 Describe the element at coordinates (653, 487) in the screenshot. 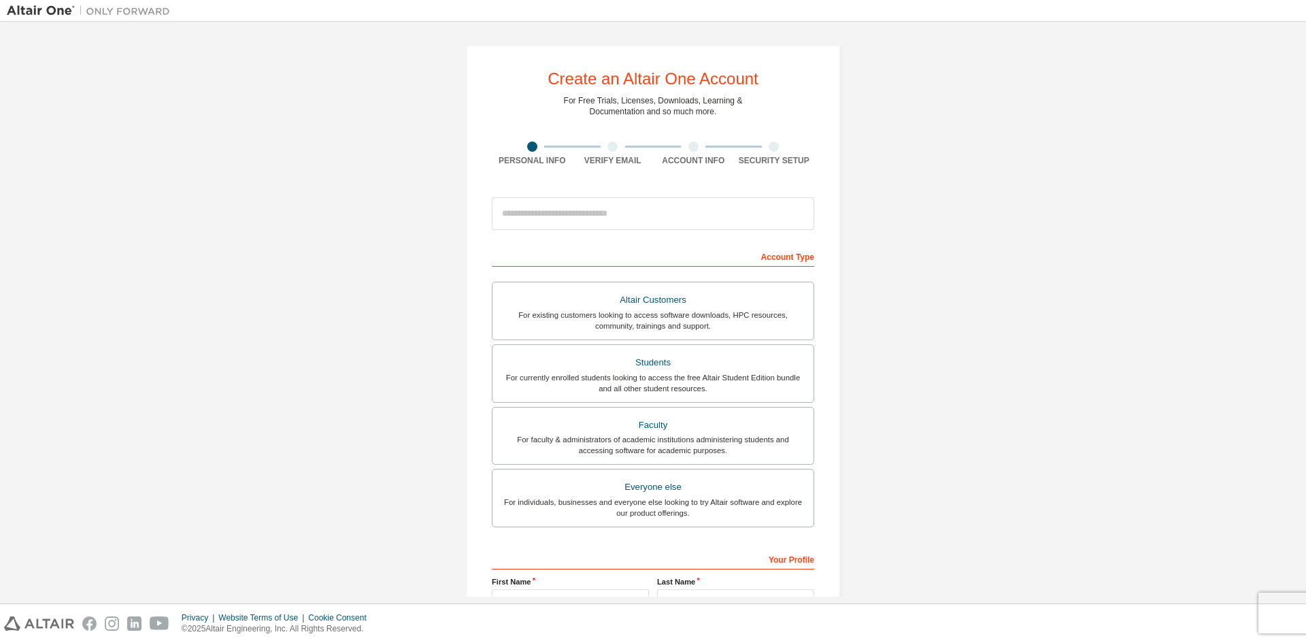

I see `div: Everyone else` at that location.